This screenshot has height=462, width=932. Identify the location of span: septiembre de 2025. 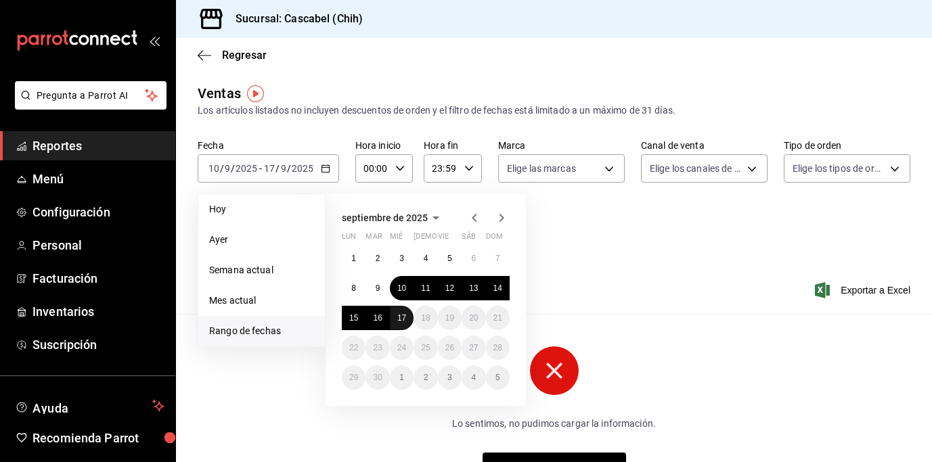
(384, 218).